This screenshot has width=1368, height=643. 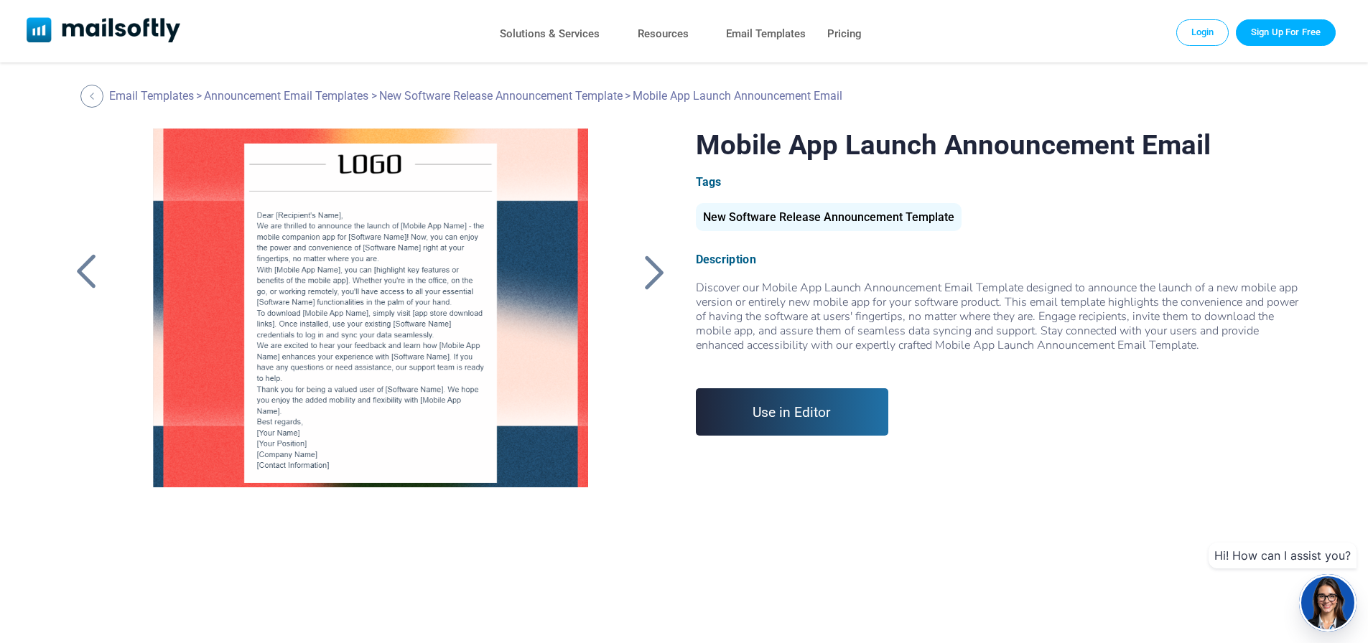 What do you see at coordinates (370, 308) in the screenshot?
I see `a: Mobile App Launch Announcement Email` at bounding box center [370, 308].